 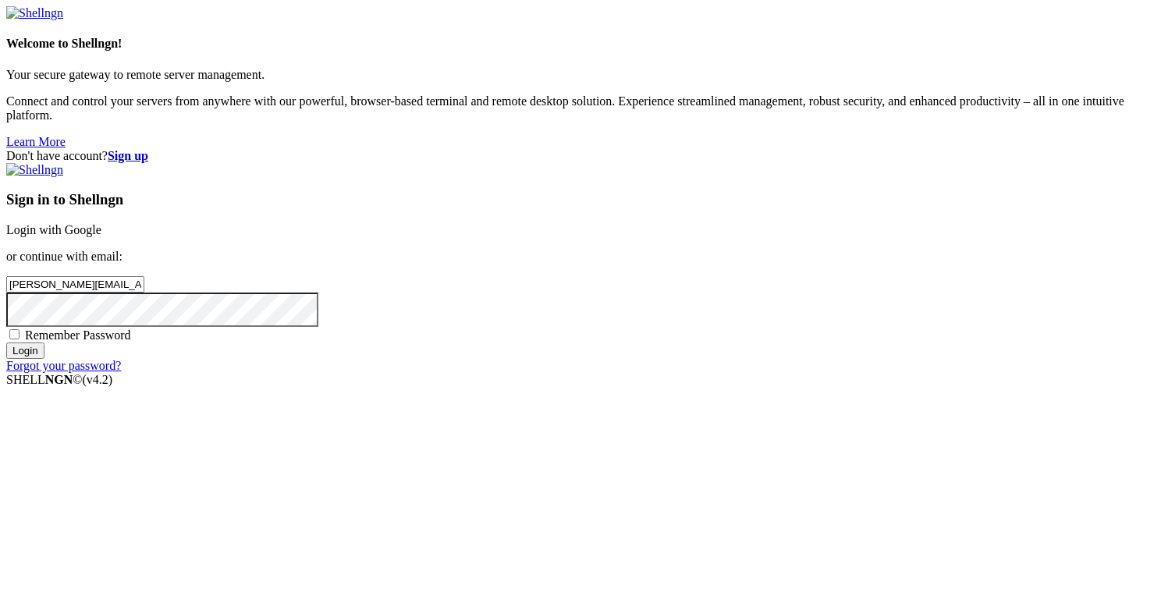 What do you see at coordinates (581, 156) in the screenshot?
I see `div: Don't have account?` at bounding box center [581, 156].